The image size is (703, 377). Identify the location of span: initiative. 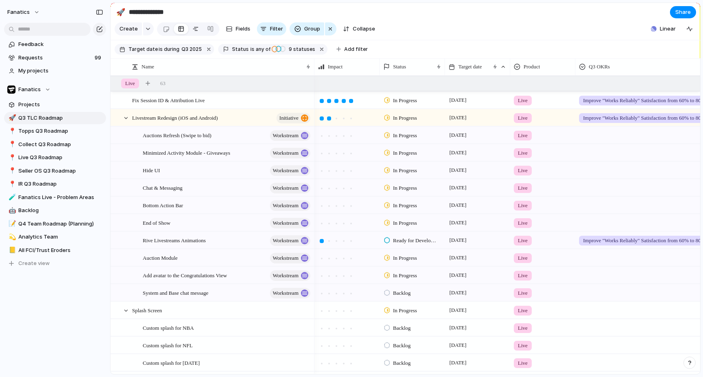
(289, 118).